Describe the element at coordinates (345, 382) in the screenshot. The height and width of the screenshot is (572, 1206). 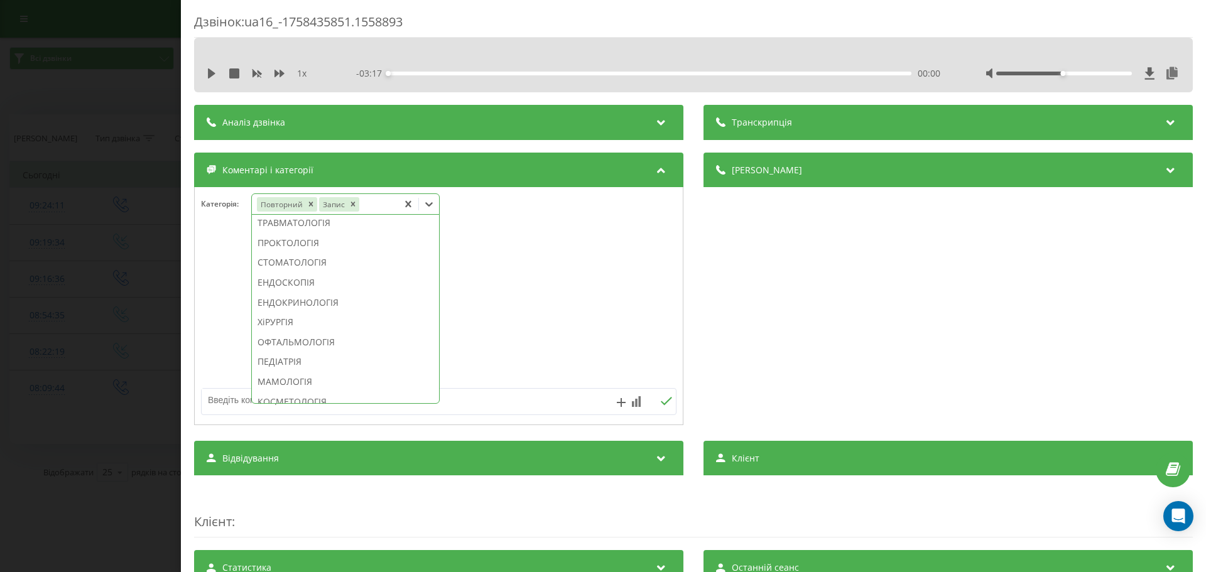
I see `div: МАМОЛОГІЯ` at that location.